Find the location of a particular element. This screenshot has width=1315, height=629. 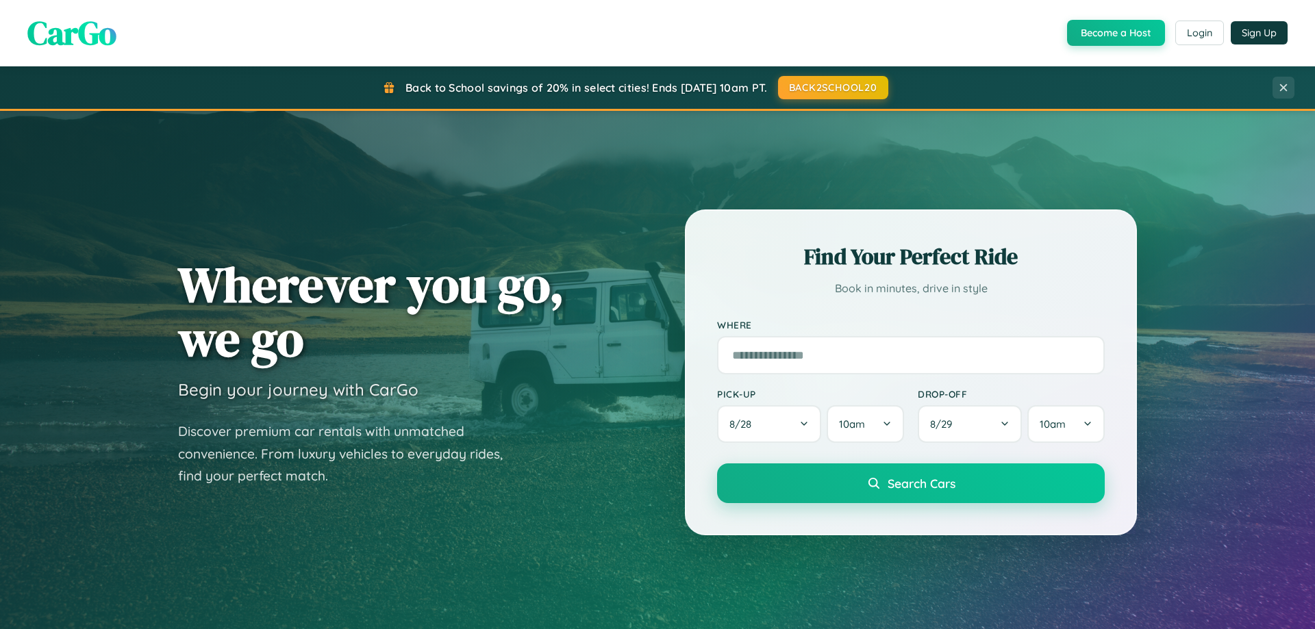

label: Pick-up is located at coordinates (810, 394).